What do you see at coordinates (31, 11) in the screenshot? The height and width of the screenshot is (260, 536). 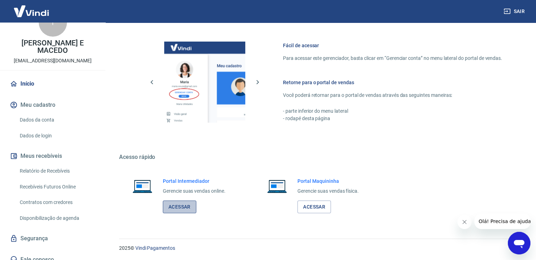 I see `img: Vindi` at bounding box center [31, 11].